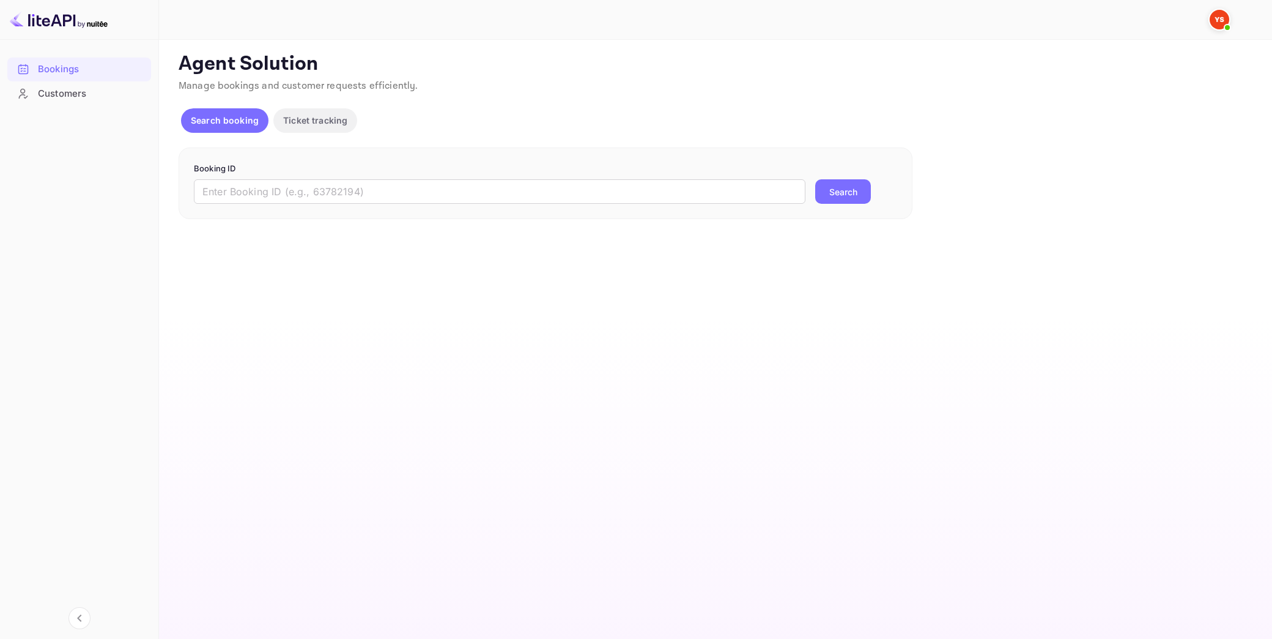 The image size is (1272, 639). I want to click on img: Yandex Support, so click(1220, 20).